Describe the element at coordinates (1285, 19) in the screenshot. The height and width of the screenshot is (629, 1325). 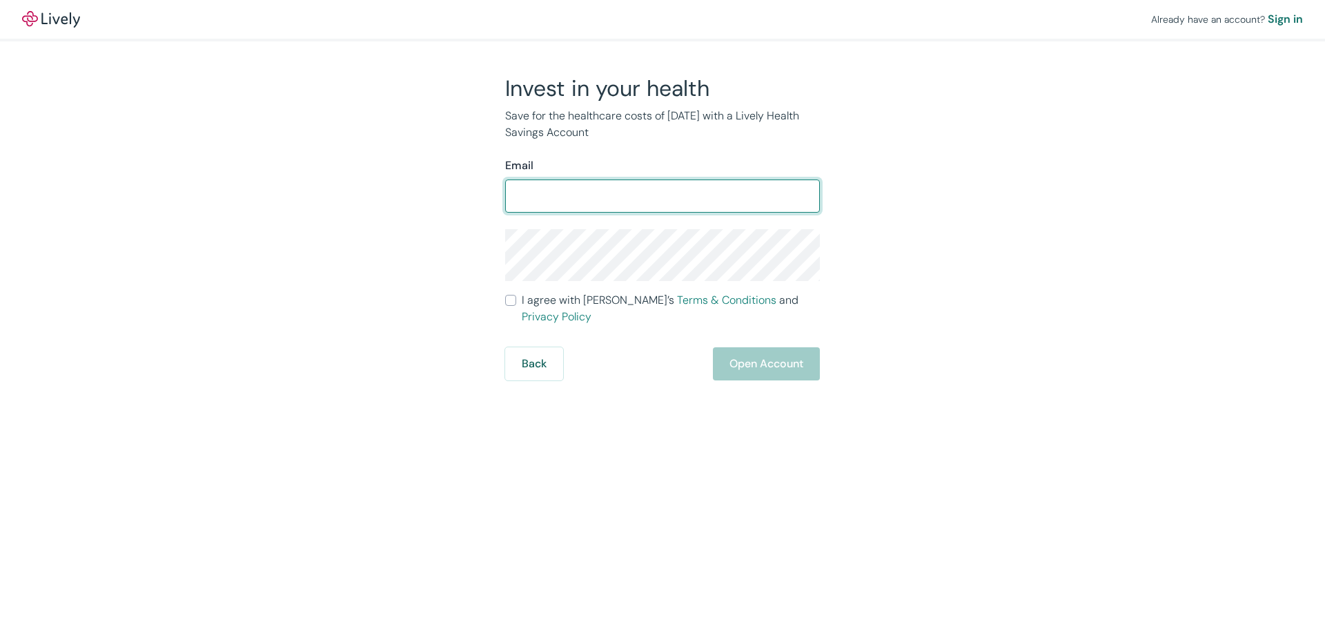
I see `div: Sign in` at that location.